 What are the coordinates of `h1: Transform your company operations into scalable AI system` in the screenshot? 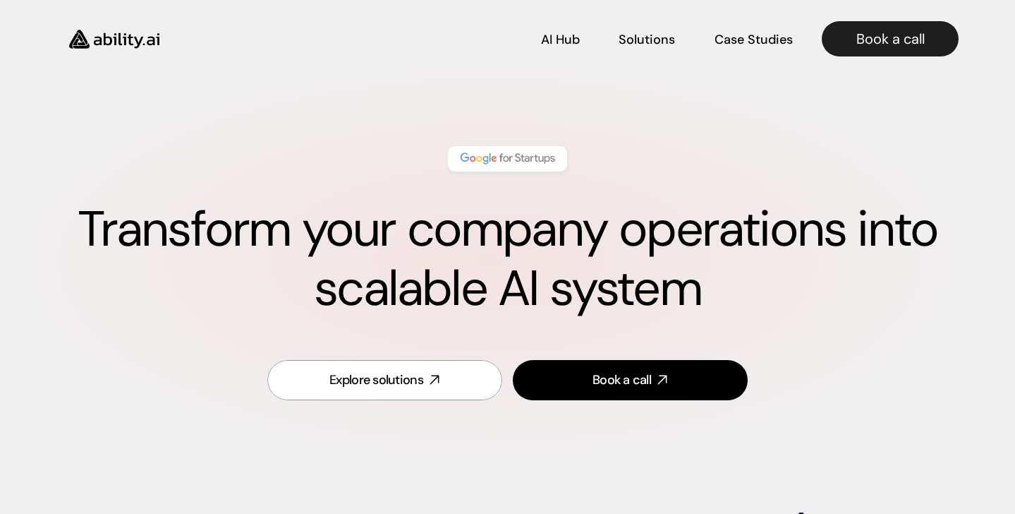 It's located at (507, 259).